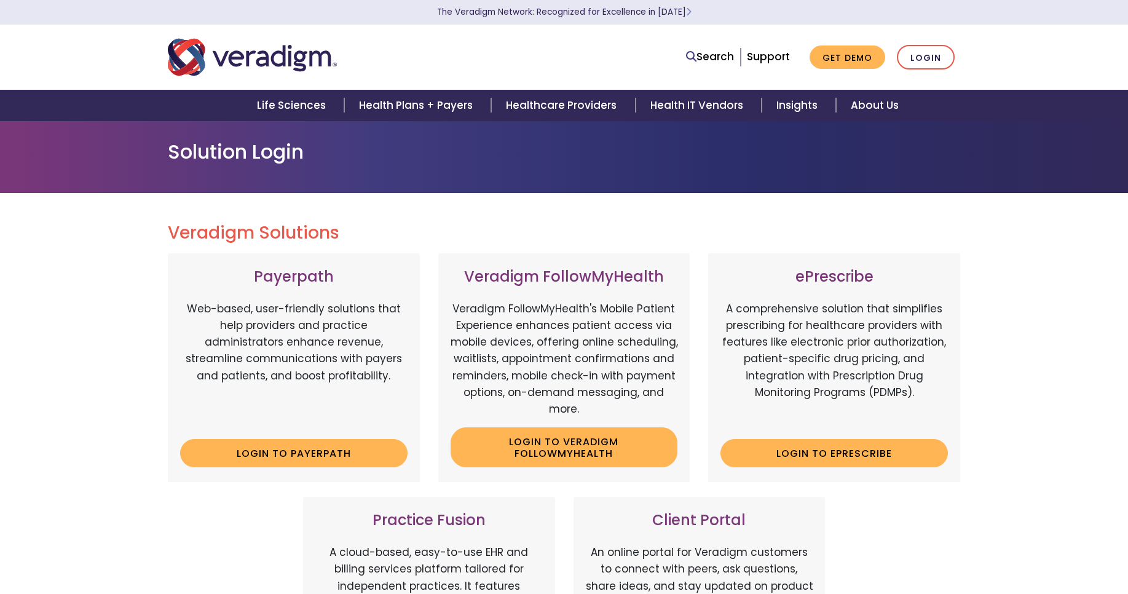  What do you see at coordinates (252, 57) in the screenshot?
I see `img: Veradigm logo` at bounding box center [252, 57].